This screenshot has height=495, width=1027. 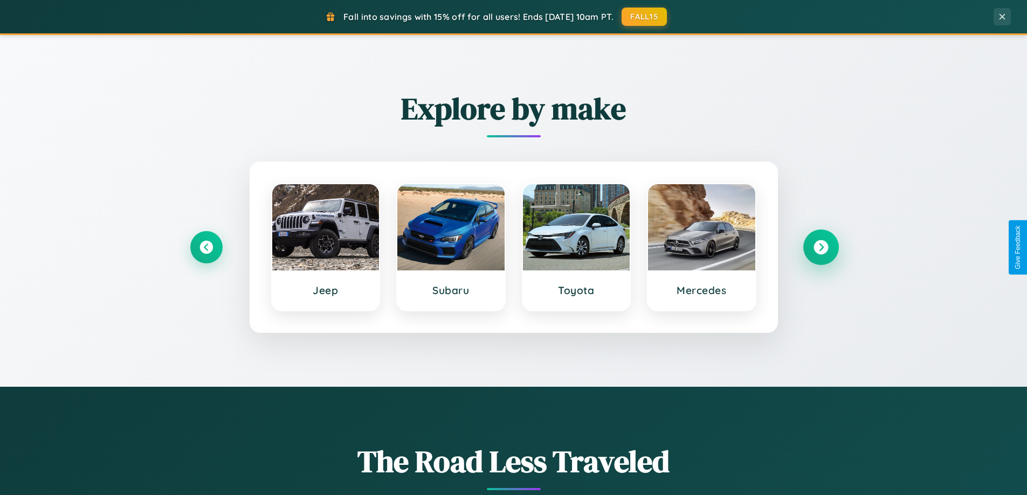 What do you see at coordinates (451, 291) in the screenshot?
I see `h3: Subaru` at bounding box center [451, 291].